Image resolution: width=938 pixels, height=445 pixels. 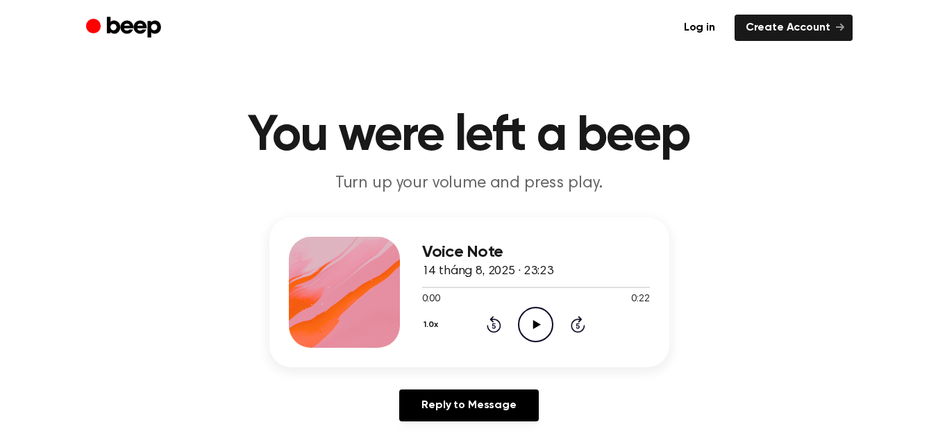 What do you see at coordinates (487, 271) in the screenshot?
I see `span: 14 tháng 8, 2025 · 23:23` at bounding box center [487, 271].